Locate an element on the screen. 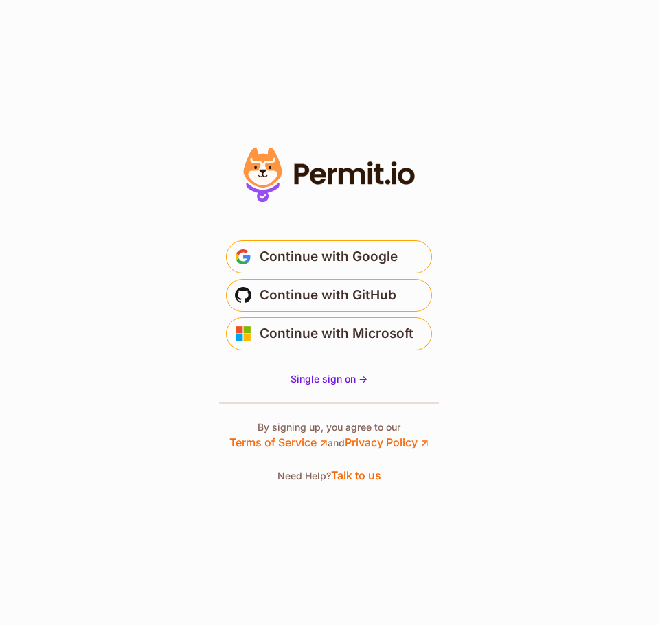 This screenshot has height=625, width=658. span: Continue with Google is located at coordinates (328, 257).